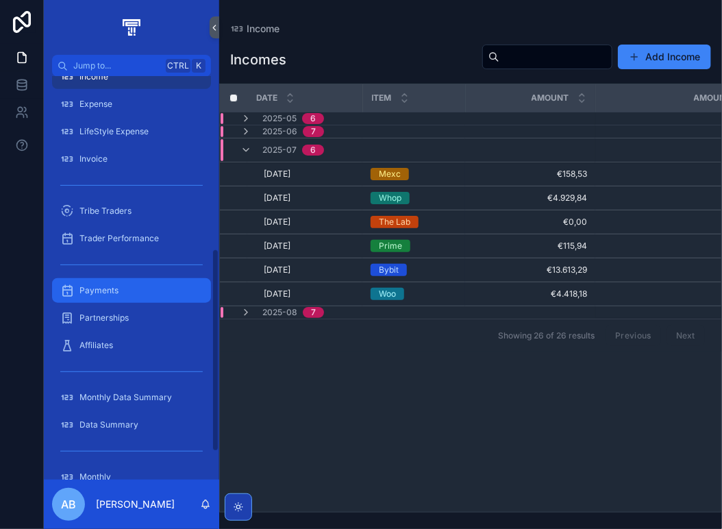 This screenshot has width=722, height=529. Describe the element at coordinates (530, 246) in the screenshot. I see `a: €115,94` at that location.